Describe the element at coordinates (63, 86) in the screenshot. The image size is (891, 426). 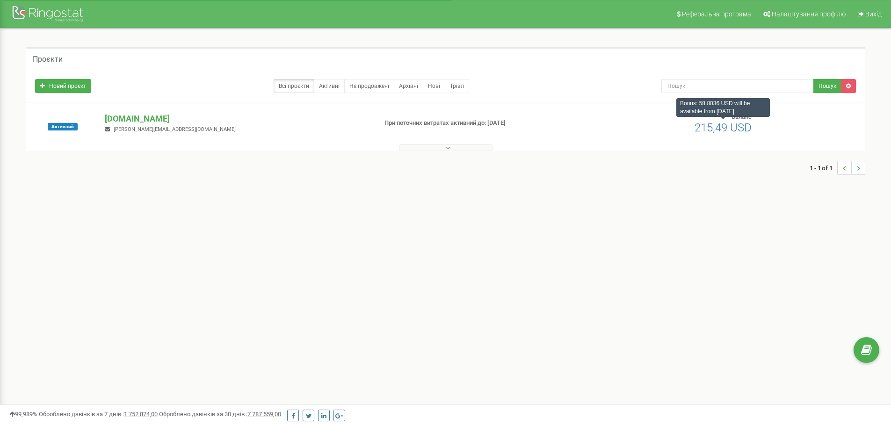
I see `a: Новий проєкт` at that location.